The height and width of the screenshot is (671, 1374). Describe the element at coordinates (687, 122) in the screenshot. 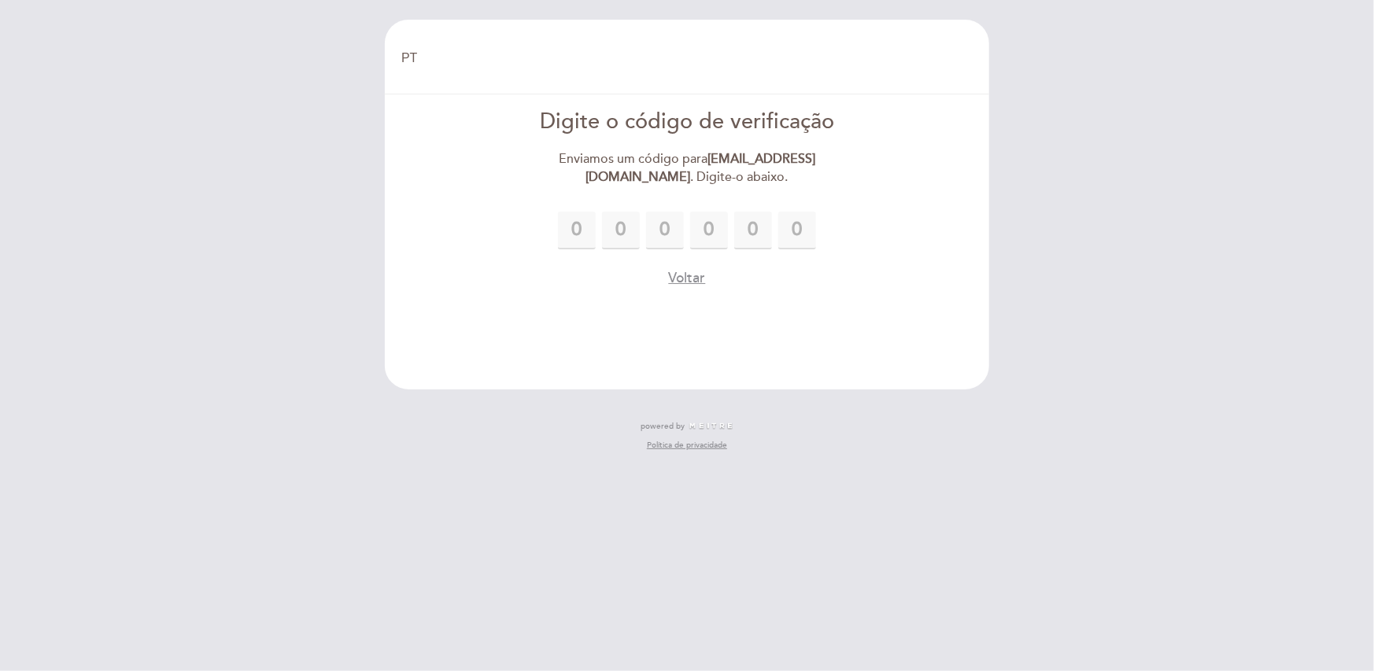

I see `div: Digite o código de verificação` at that location.